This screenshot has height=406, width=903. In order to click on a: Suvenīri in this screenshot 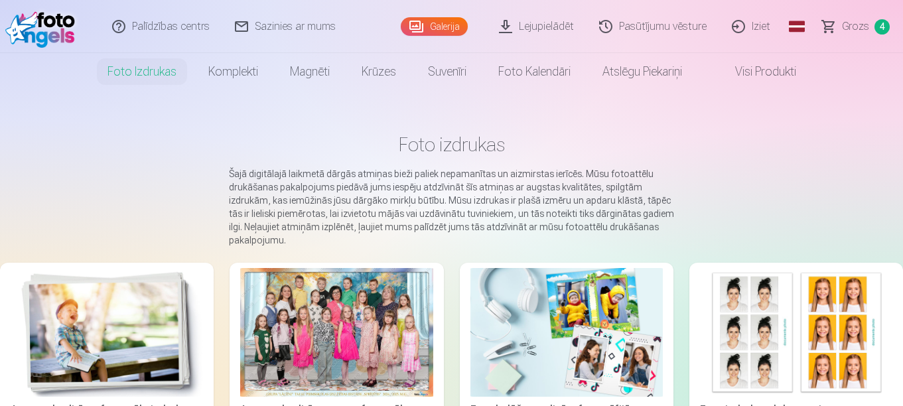, I will do `click(447, 72)`.